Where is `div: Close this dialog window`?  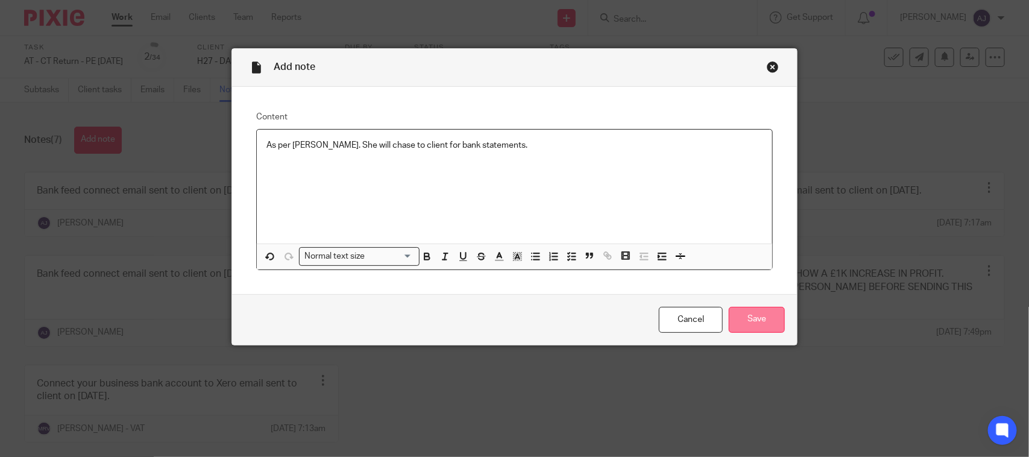 div: Close this dialog window is located at coordinates (773, 67).